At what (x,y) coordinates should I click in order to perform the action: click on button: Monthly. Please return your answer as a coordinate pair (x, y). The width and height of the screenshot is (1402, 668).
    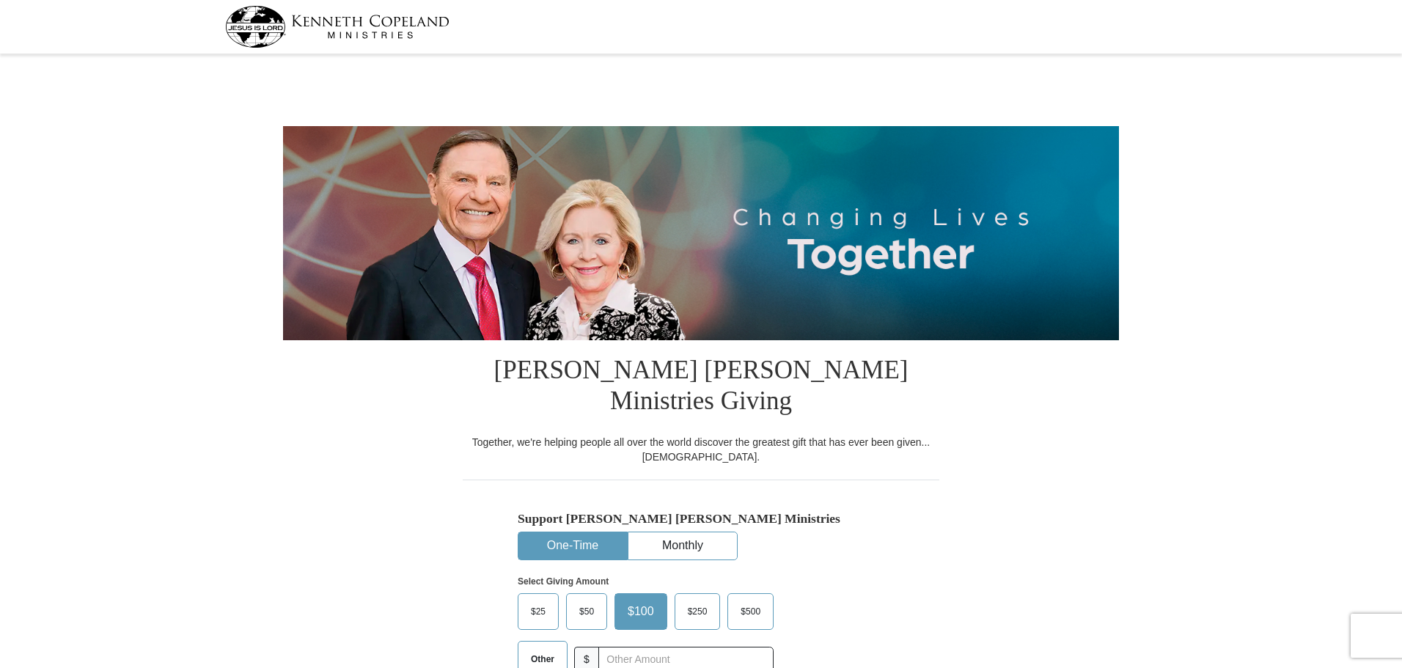
    Looking at the image, I should click on (682, 545).